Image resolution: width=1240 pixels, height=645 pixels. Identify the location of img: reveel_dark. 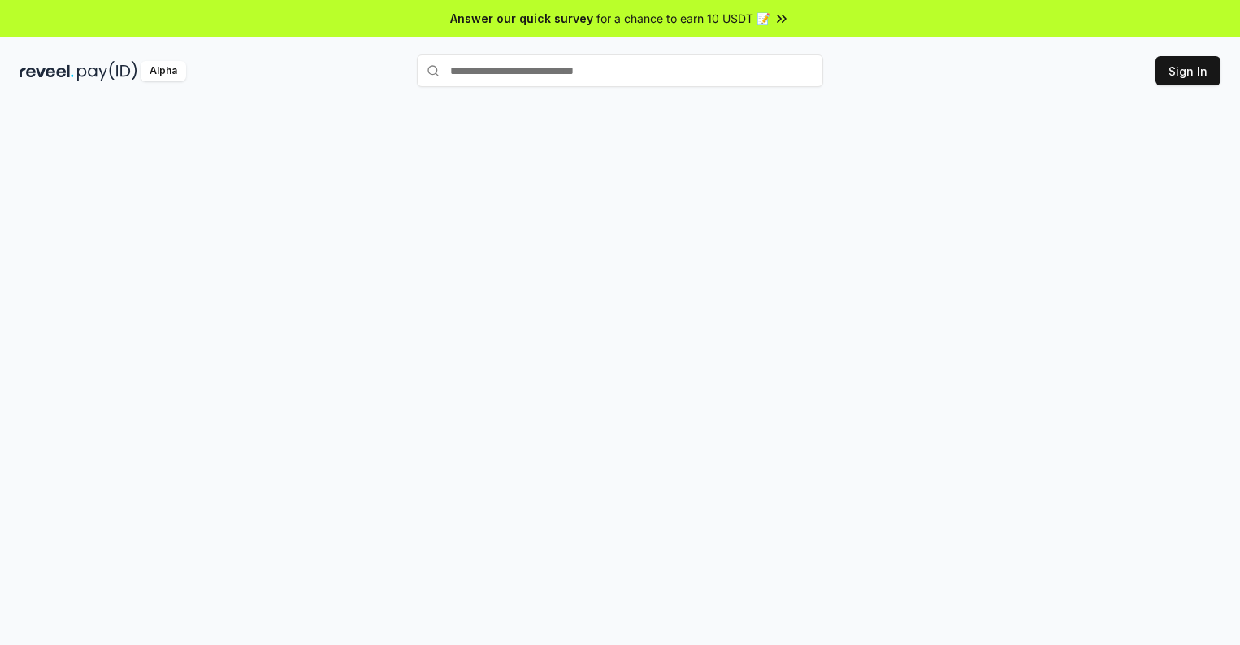
(46, 71).